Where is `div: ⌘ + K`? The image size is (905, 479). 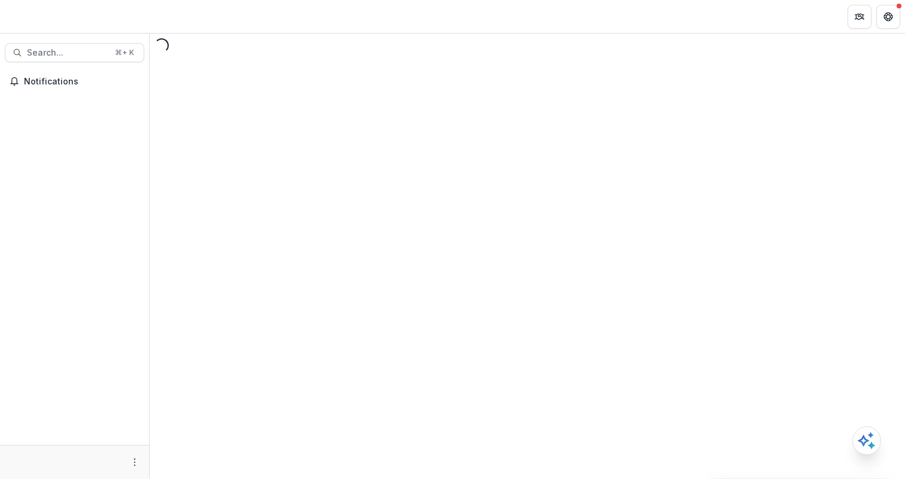
div: ⌘ + K is located at coordinates (125, 53).